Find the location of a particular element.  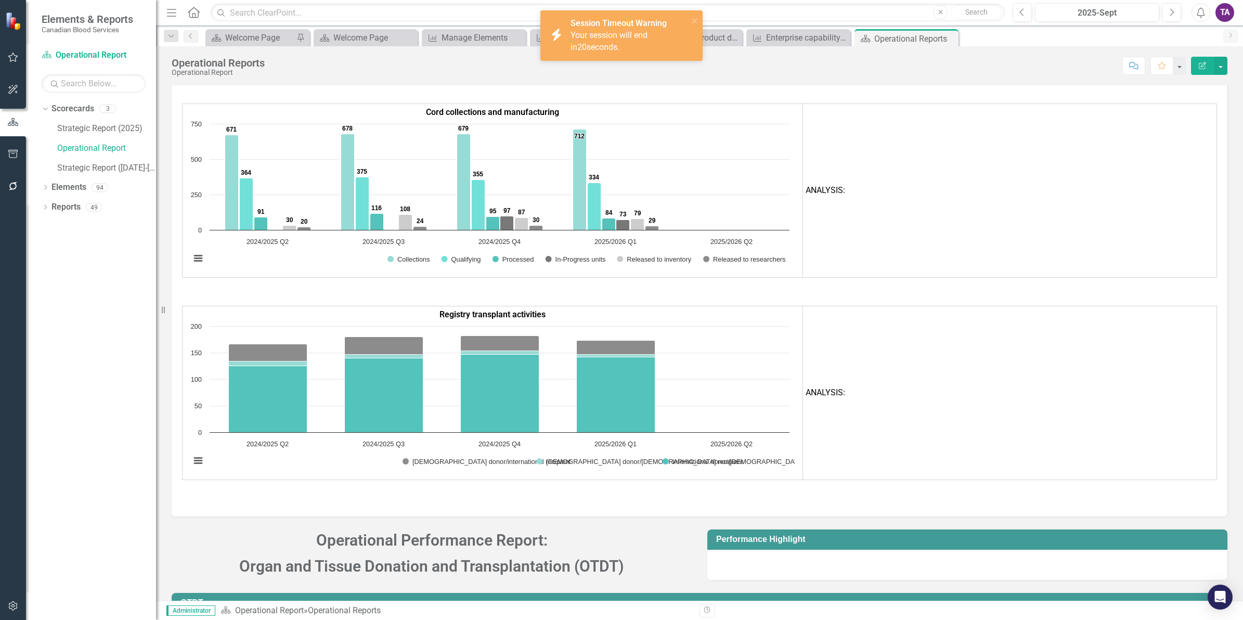

path: 2025/2026 Q1, 5. Canadian donor/Canadian recipient. is located at coordinates (616, 355).